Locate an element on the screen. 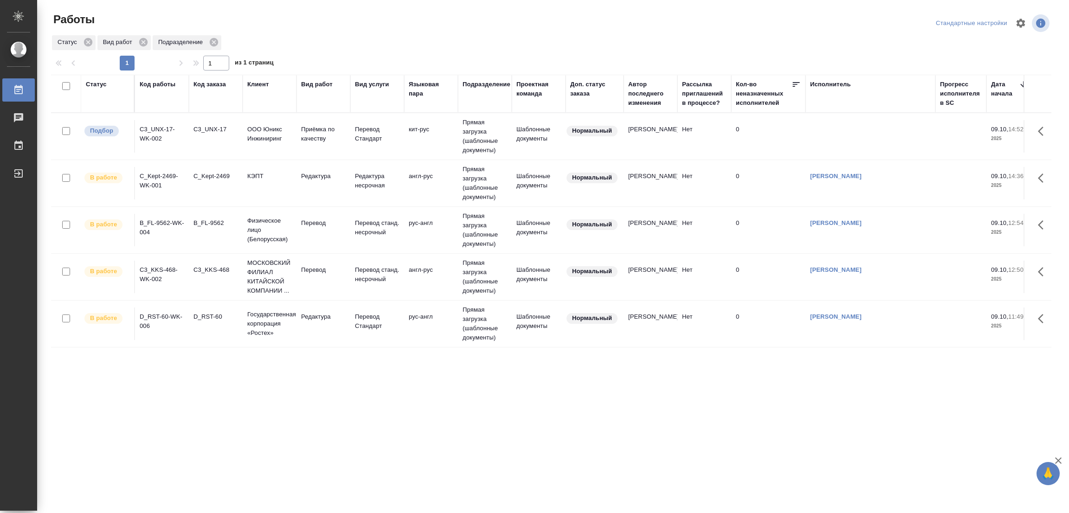 The height and width of the screenshot is (513, 1069). p: КЭПТ is located at coordinates (270, 176).